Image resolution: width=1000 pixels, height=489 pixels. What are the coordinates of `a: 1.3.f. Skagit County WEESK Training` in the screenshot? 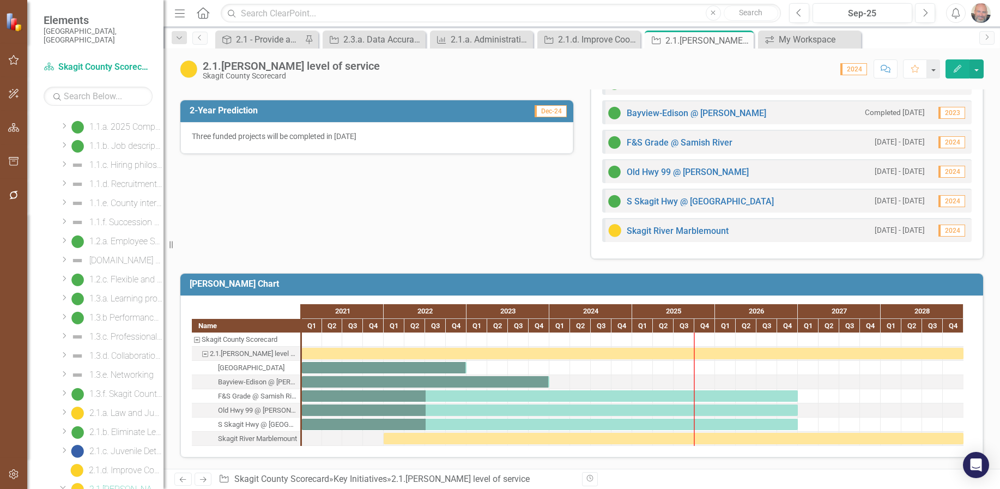 It's located at (116, 394).